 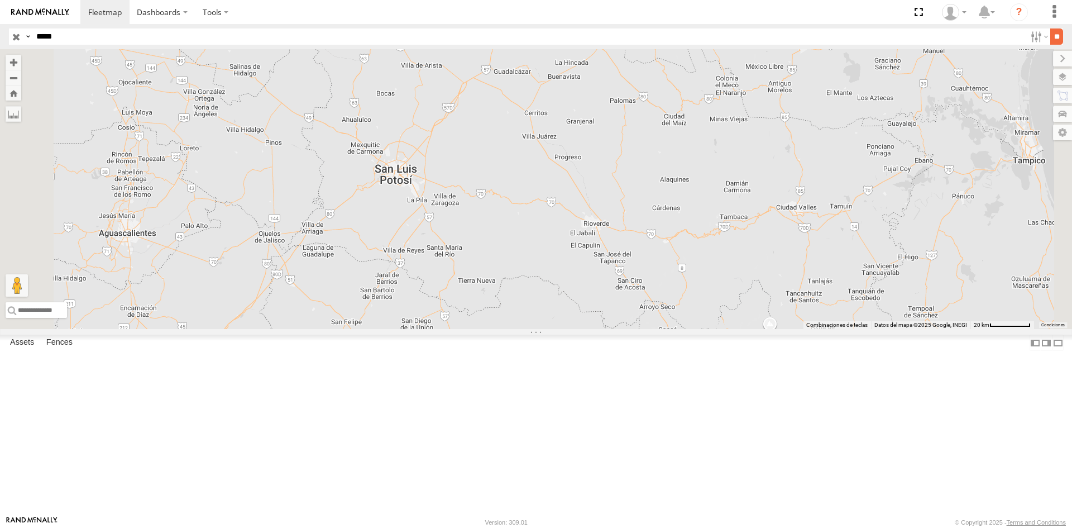 I want to click on label: Assets, so click(x=22, y=343).